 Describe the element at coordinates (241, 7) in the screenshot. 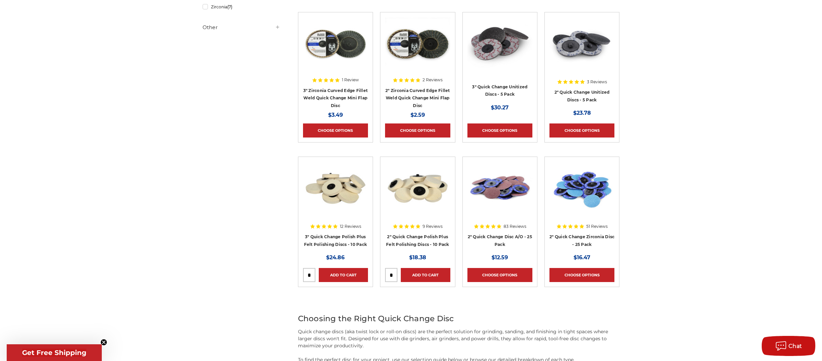

I see `a: Zirconia` at that location.